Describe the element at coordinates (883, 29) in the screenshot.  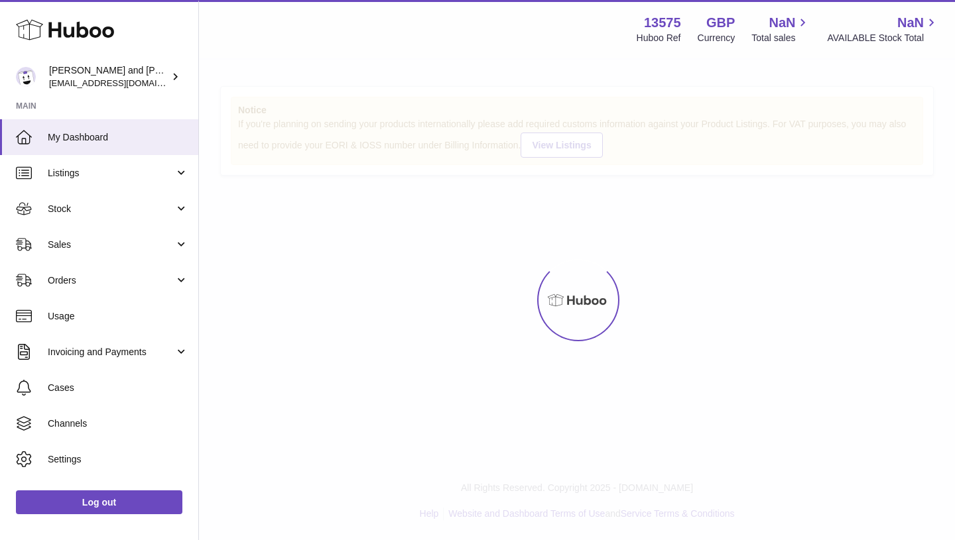
I see `a: NaN AVAILABLE Stock Total` at that location.